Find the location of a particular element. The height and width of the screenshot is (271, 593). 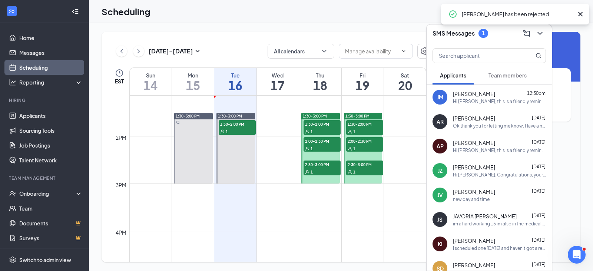

svg: SmallChevronDown is located at coordinates (198, 51).